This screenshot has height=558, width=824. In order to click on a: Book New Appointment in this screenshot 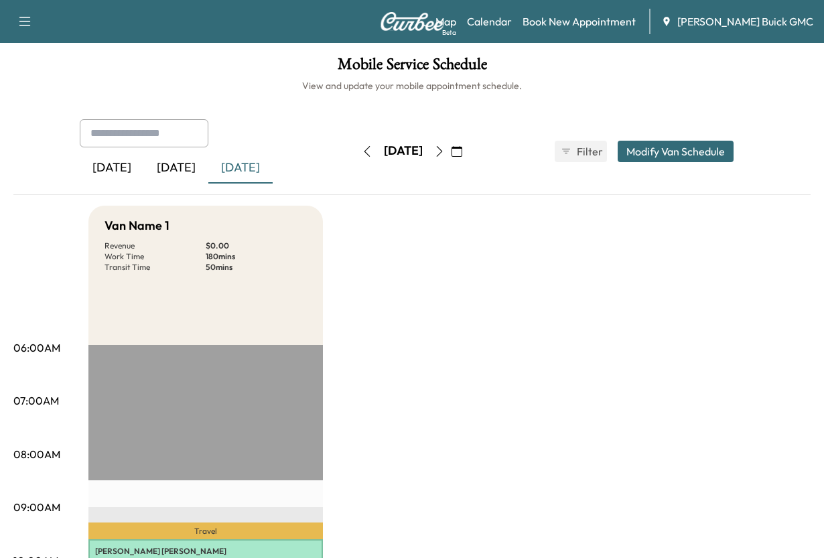, I will do `click(579, 21)`.